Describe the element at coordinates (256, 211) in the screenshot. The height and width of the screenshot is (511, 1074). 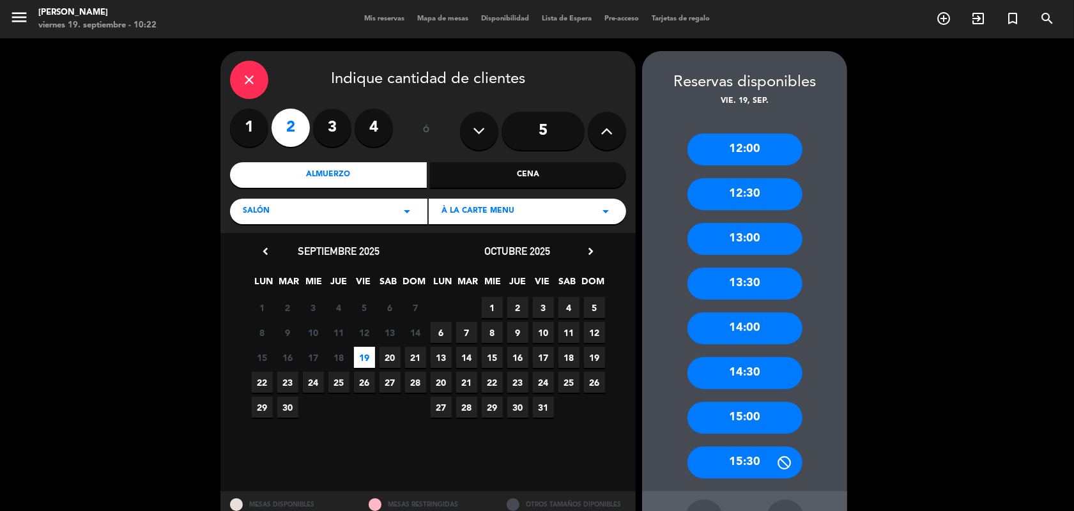
I see `span: Salón` at that location.